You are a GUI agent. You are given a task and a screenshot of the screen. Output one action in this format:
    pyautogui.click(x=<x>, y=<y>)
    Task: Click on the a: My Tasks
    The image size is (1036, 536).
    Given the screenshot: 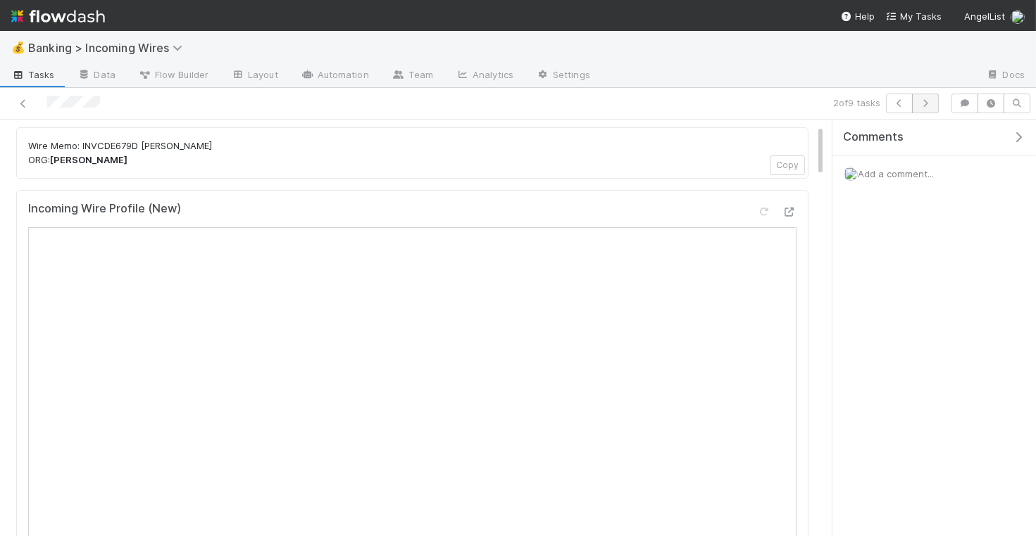 What is the action you would take?
    pyautogui.click(x=913, y=16)
    